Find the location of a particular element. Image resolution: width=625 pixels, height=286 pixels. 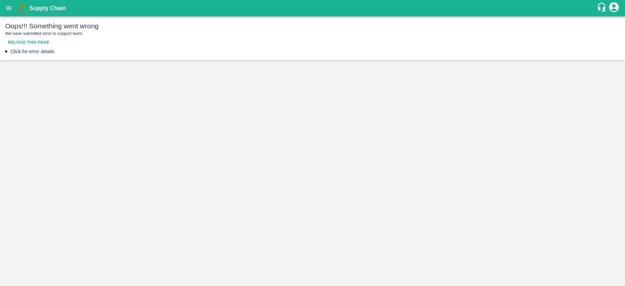

div: account of current user is located at coordinates (614, 8).